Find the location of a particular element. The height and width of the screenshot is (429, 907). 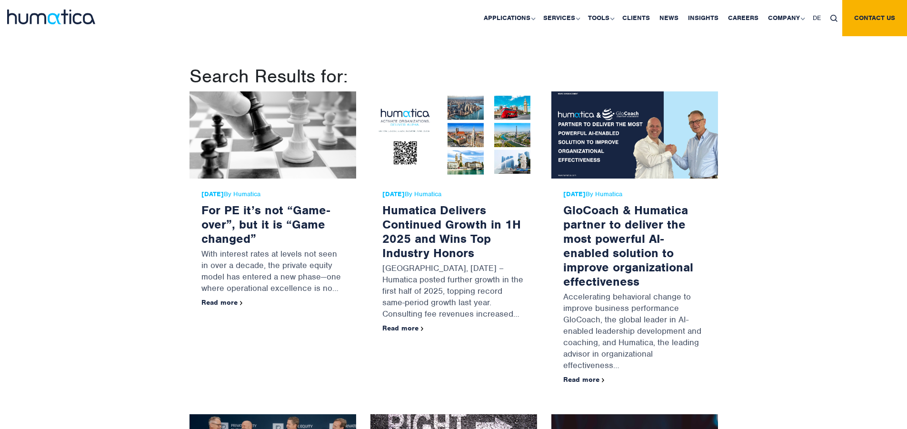

img: Humatica Delivers Continued Growth in 1H 2025 and Wins Top Industry Honors is located at coordinates (454, 135).